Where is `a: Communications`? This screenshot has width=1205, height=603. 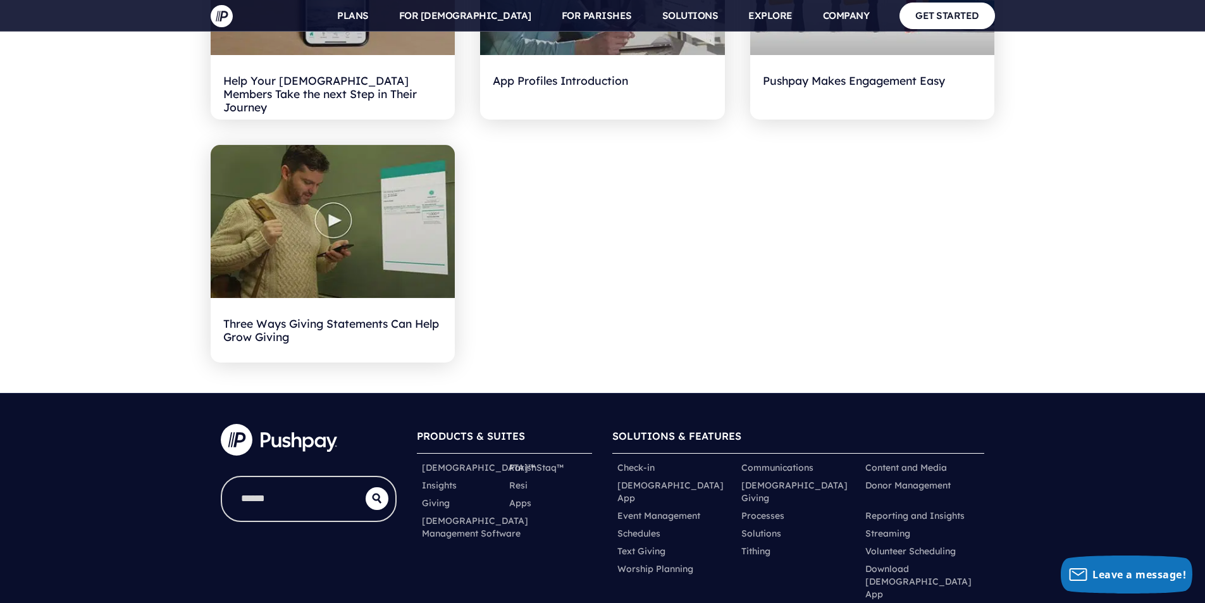 a: Communications is located at coordinates (778, 468).